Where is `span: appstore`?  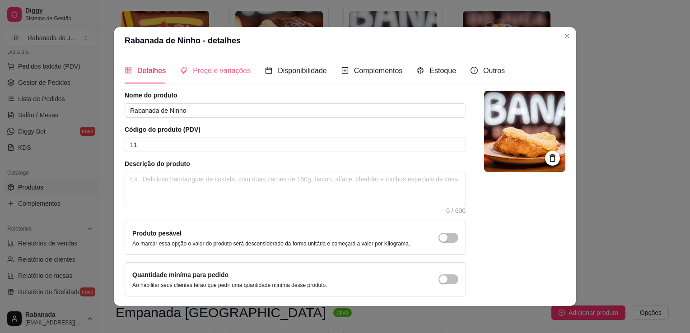 span: appstore is located at coordinates (128, 70).